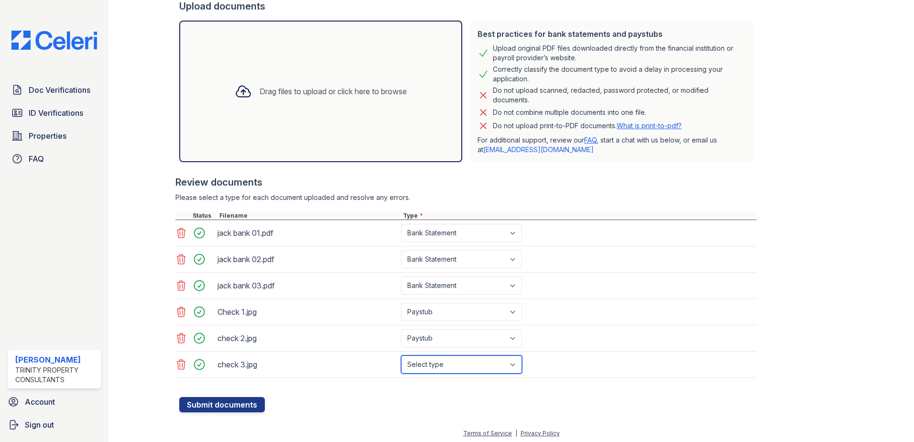 This screenshot has height=442, width=914. I want to click on span: Doc Verifications, so click(59, 90).